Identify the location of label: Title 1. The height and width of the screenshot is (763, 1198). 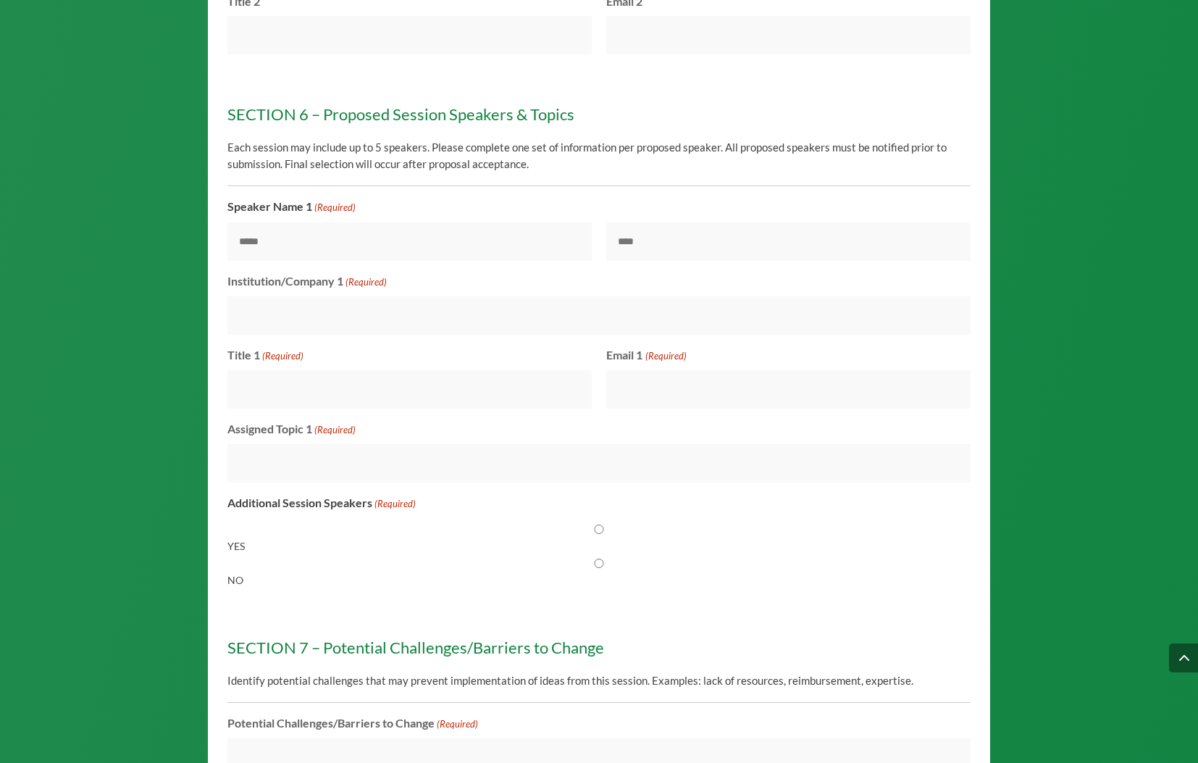
(265, 355).